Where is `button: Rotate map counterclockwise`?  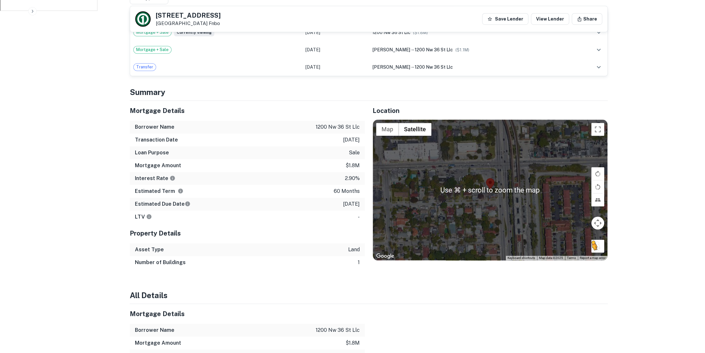
button: Rotate map counterclockwise is located at coordinates (597, 187).